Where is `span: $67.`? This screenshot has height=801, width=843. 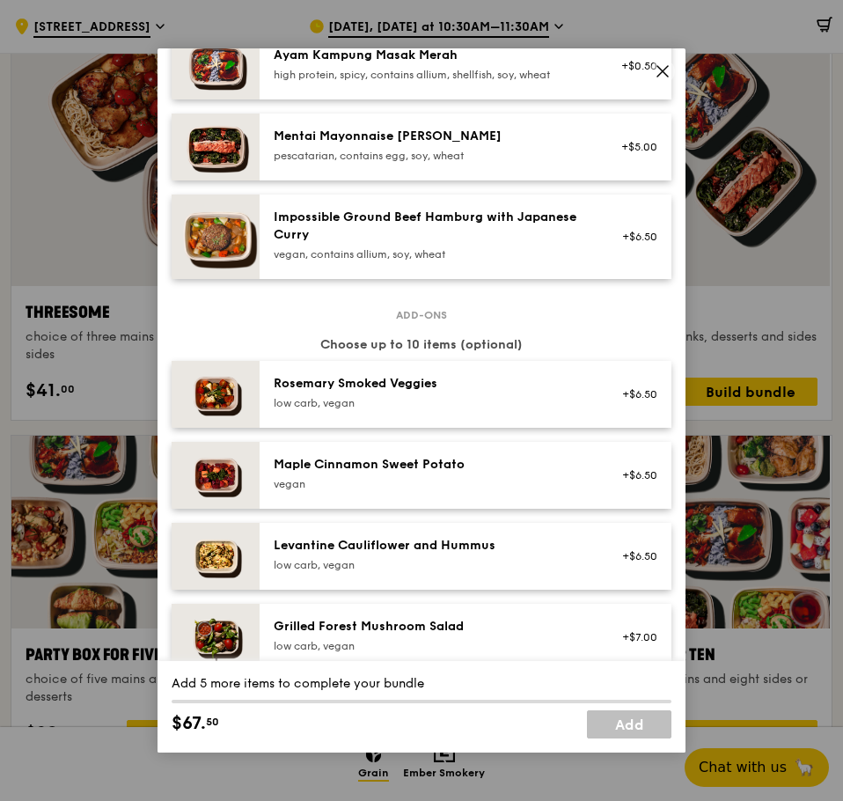
span: $67. is located at coordinates (188, 724).